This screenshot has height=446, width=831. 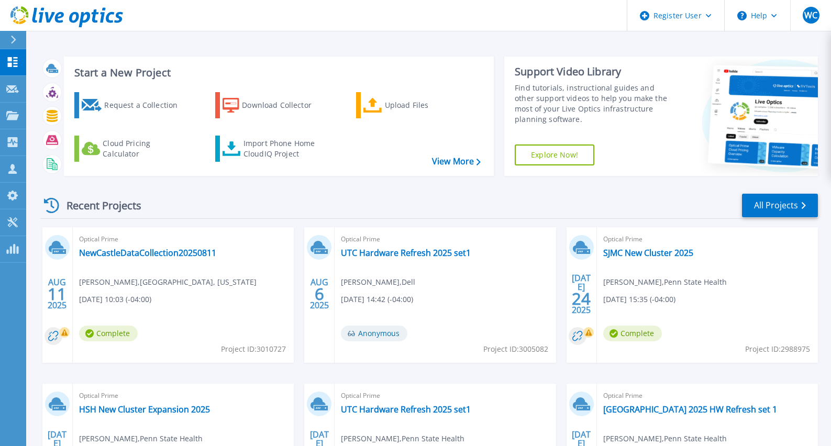 What do you see at coordinates (277, 73) in the screenshot?
I see `h3: Start a New Project` at bounding box center [277, 73].